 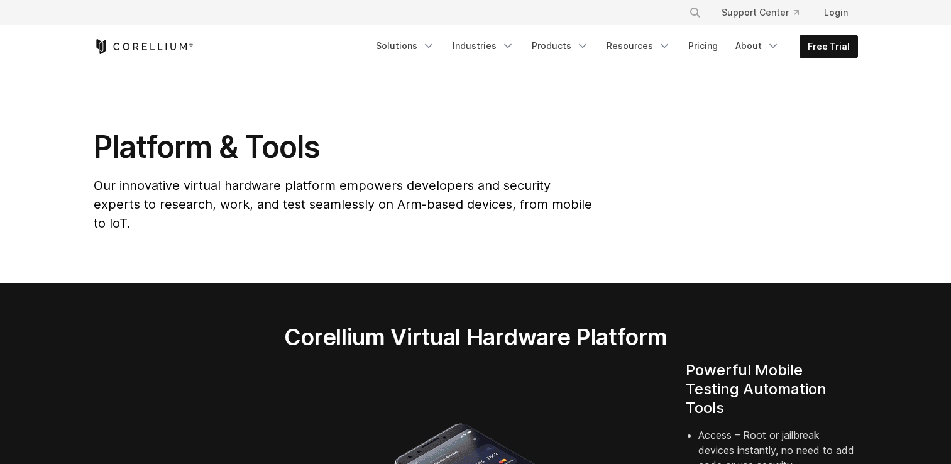 What do you see at coordinates (703, 46) in the screenshot?
I see `a: Pricing` at bounding box center [703, 46].